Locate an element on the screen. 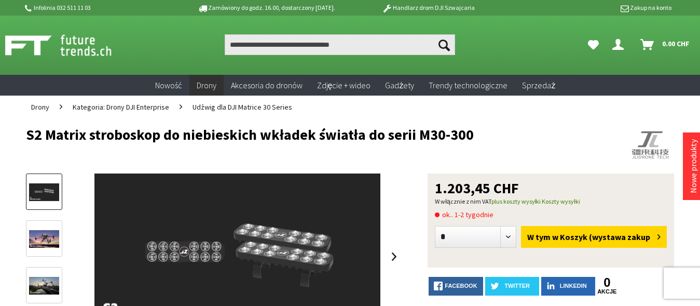 Image resolution: width=700 pixels, height=306 pixels. p: W włącznie z nim VAT is located at coordinates (551, 201).